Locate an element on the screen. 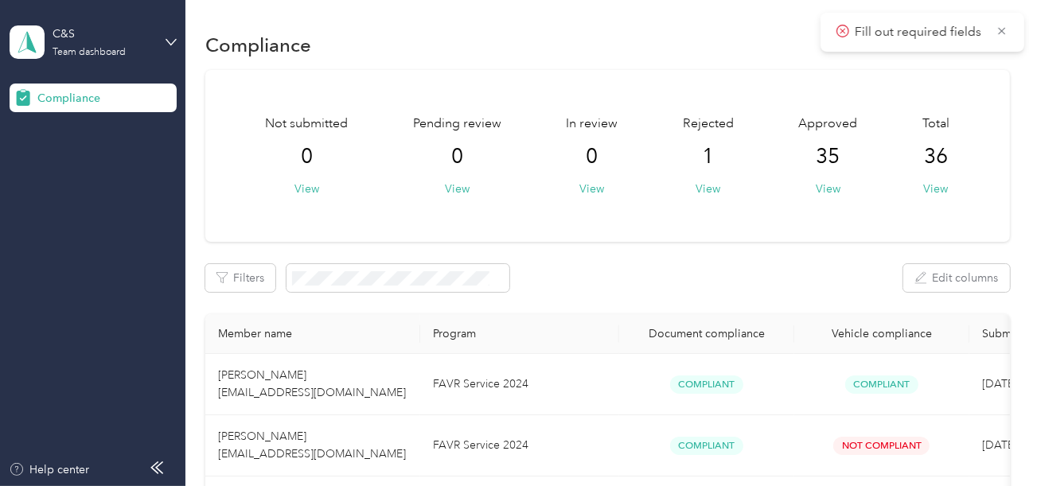 This screenshot has height=486, width=1037. div: Team dashboard is located at coordinates (89, 53).